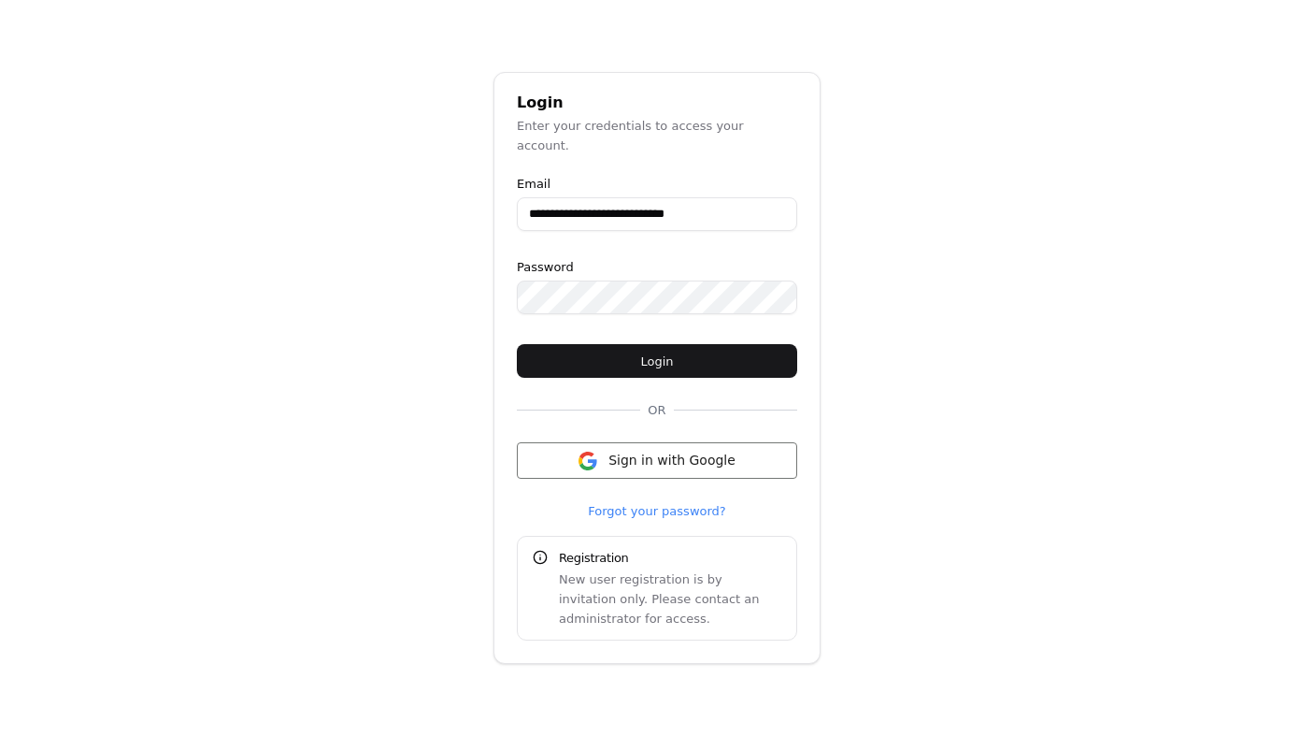 Image resolution: width=1314 pixels, height=736 pixels. What do you see at coordinates (656, 409) in the screenshot?
I see `span: OR` at bounding box center [656, 409].